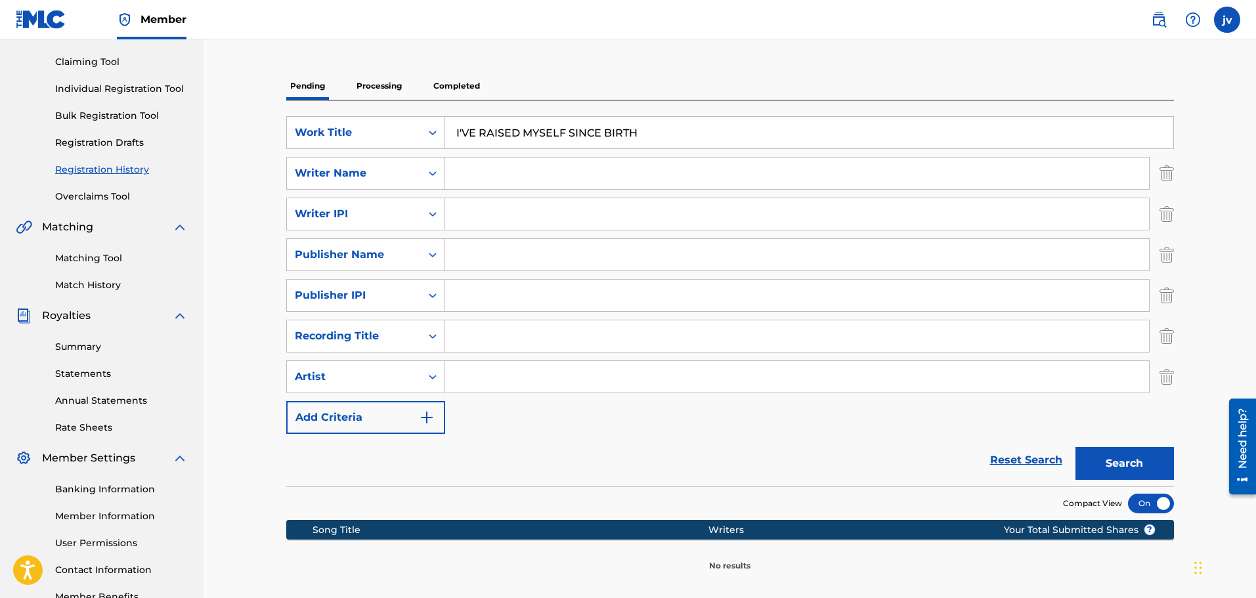  Describe the element at coordinates (121, 62) in the screenshot. I see `a: Claiming Tool` at that location.